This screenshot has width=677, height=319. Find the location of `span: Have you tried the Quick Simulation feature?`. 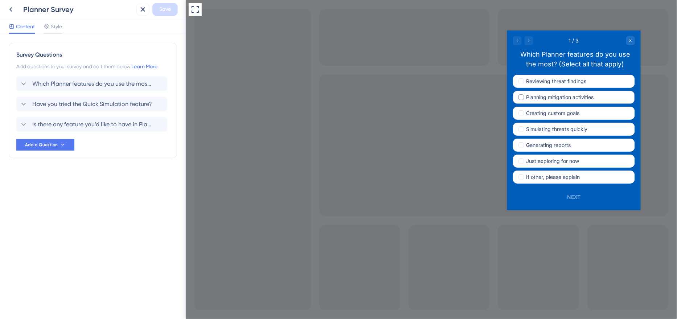

span: Have you tried the Quick Simulation feature? is located at coordinates (92, 104).